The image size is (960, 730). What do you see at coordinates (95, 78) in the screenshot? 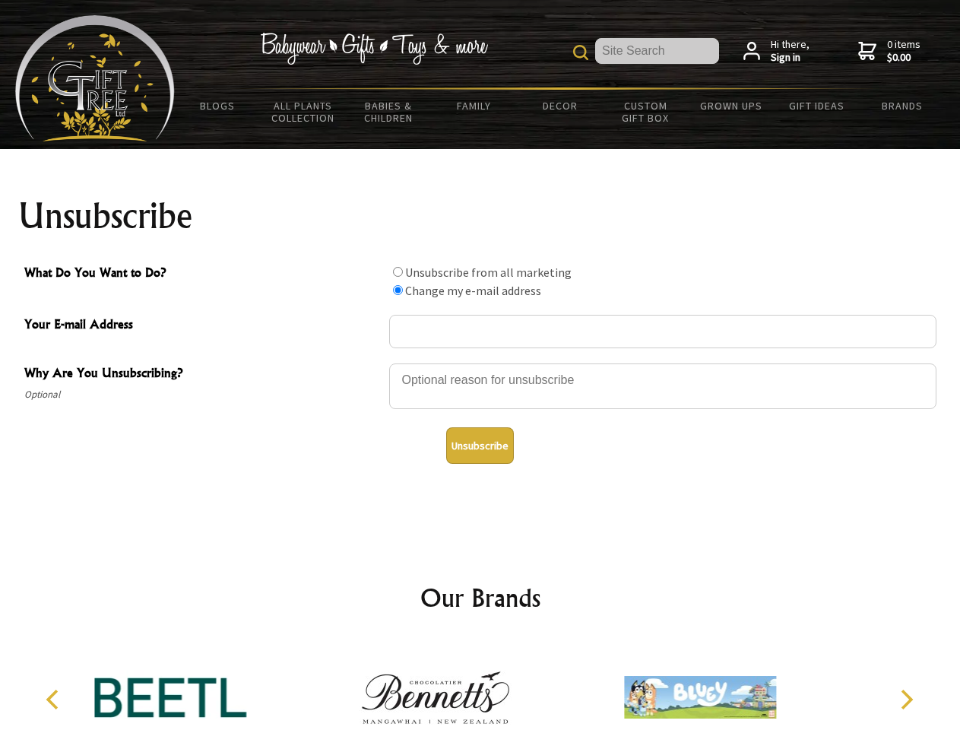
I see `img: Babyware - Gifts - Toys and more...` at bounding box center [95, 78].